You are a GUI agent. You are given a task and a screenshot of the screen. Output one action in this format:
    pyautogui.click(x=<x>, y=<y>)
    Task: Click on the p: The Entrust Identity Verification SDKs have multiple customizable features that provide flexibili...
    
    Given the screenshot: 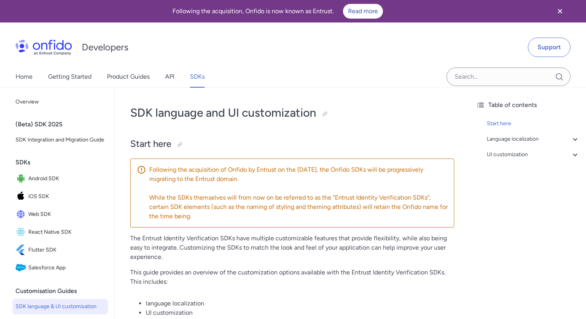 What is the action you would take?
    pyautogui.click(x=292, y=248)
    